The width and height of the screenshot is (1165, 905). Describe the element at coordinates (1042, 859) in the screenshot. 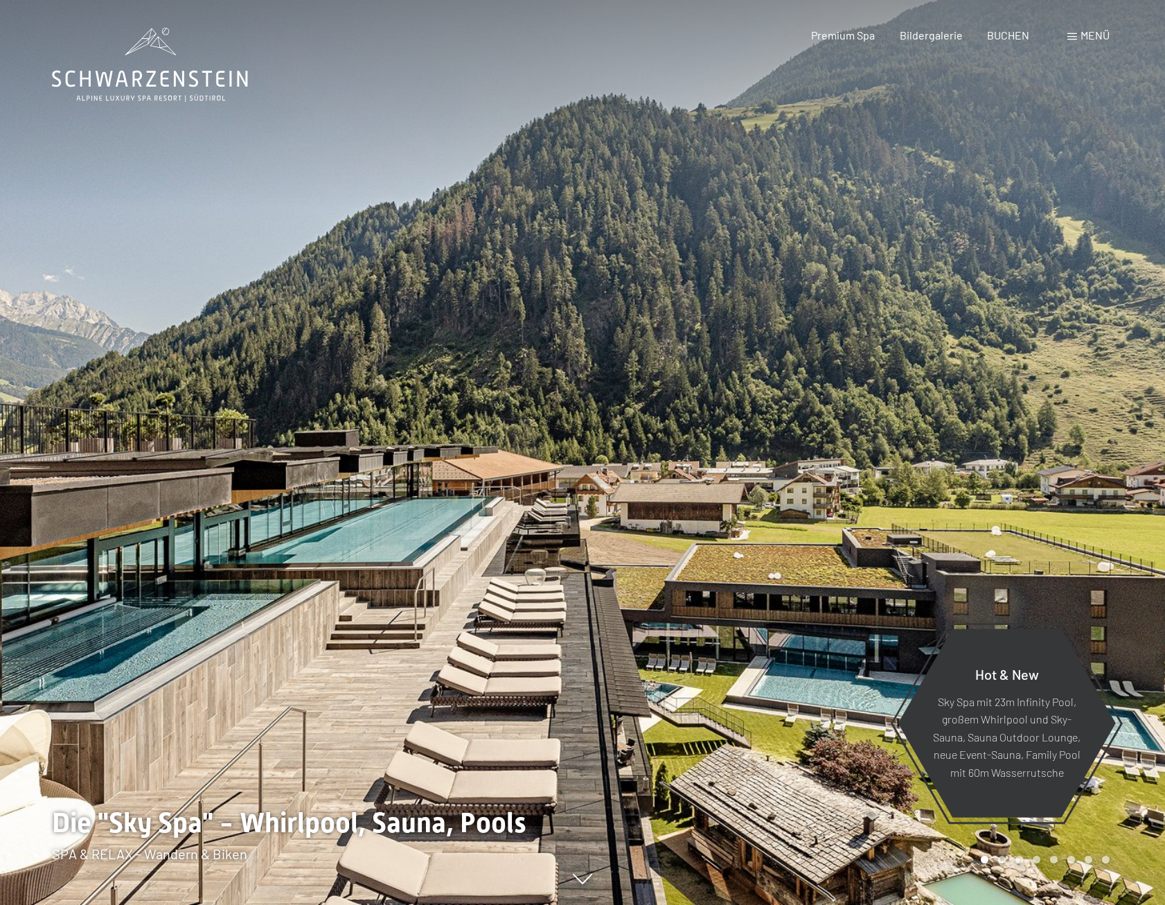

I see `div: Carousel Pagination` at that location.